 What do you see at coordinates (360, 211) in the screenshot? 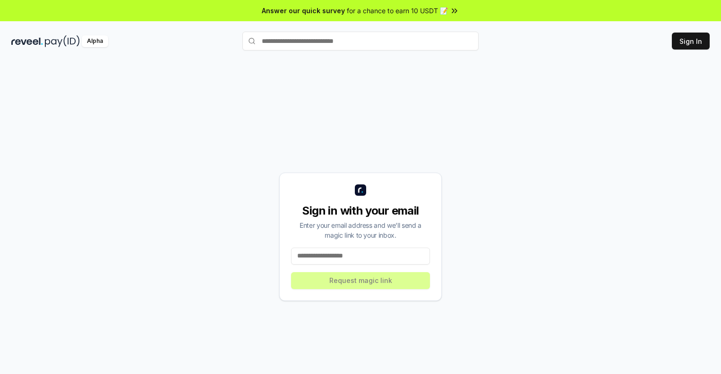
I see `div: Sign in with your email` at bounding box center [360, 211].